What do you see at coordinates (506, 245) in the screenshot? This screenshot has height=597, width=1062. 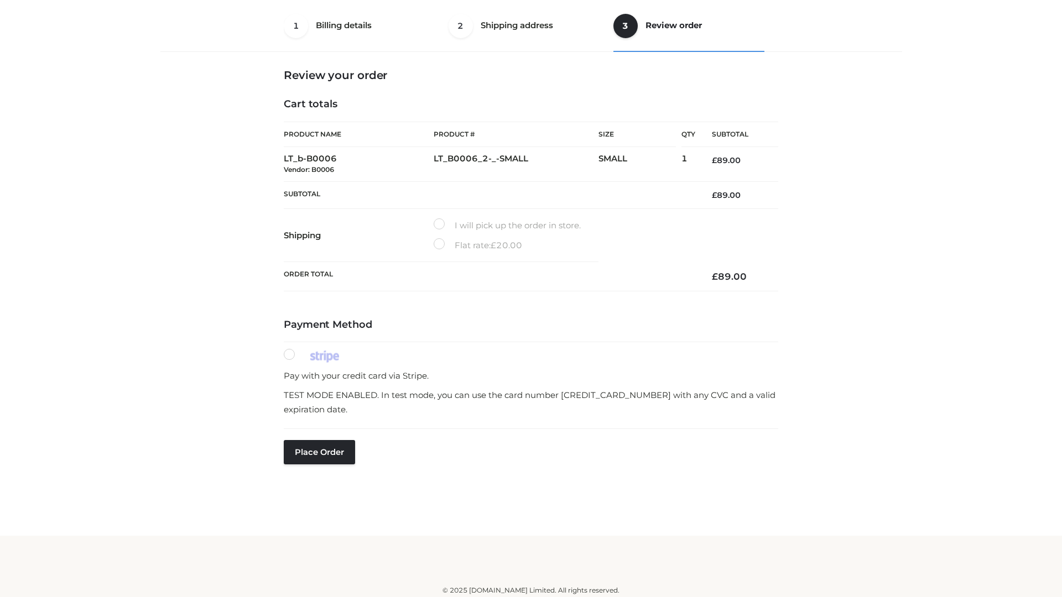 I see `bdi: 20.00` at bounding box center [506, 245].